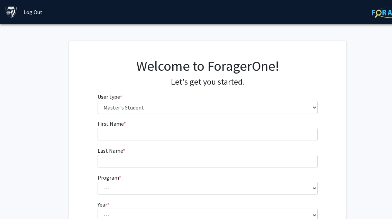  What do you see at coordinates (109, 178) in the screenshot?
I see `label: Program` at bounding box center [109, 178].